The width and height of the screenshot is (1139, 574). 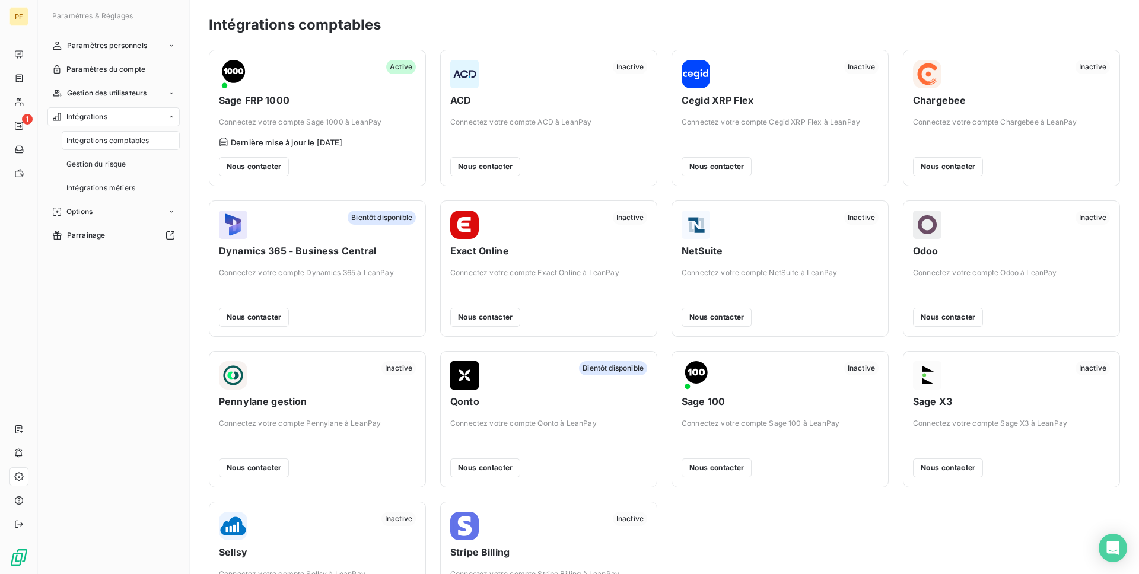 I want to click on span: Paramètres personnels, so click(x=107, y=46).